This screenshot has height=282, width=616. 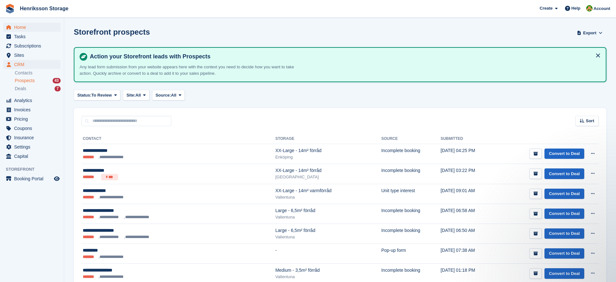 What do you see at coordinates (467, 139) in the screenshot?
I see `th: Submitted` at bounding box center [467, 139].